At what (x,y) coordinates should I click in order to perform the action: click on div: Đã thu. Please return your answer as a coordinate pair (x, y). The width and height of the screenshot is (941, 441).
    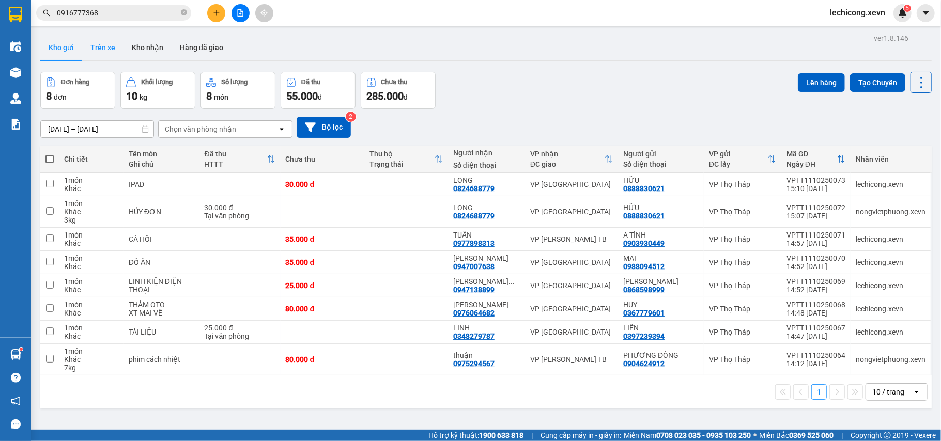
    Looking at the image, I should click on (310, 82).